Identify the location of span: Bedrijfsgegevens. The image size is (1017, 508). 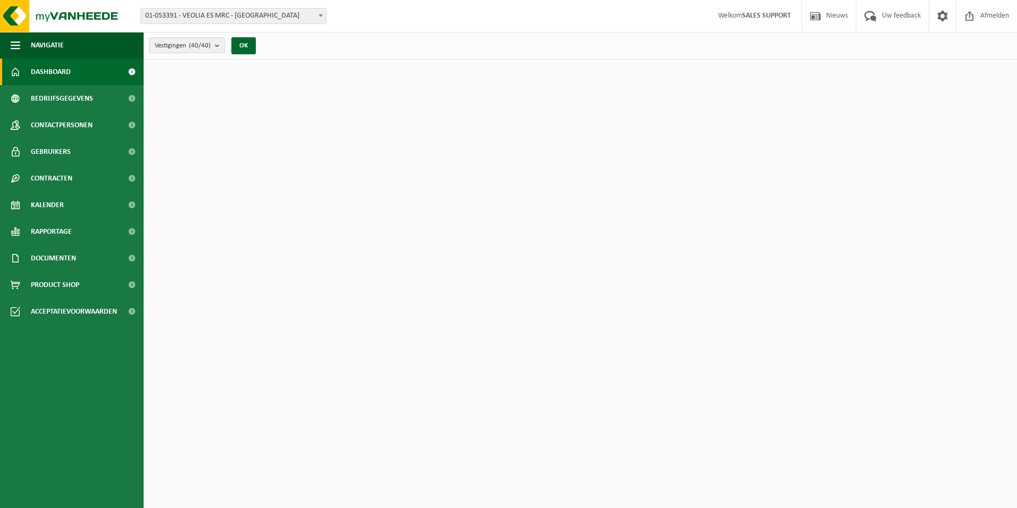
(62, 98).